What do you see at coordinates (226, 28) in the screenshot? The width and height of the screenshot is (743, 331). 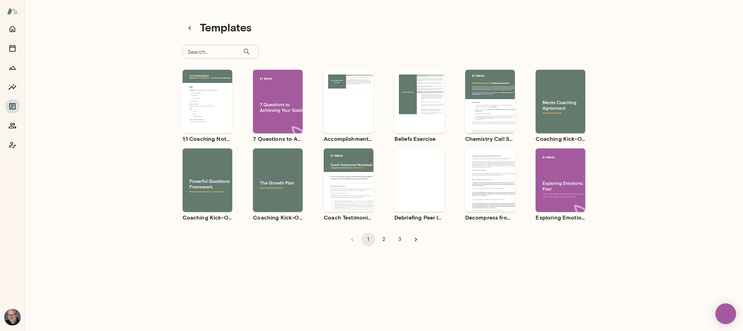 I see `h4: Templates` at bounding box center [226, 28].